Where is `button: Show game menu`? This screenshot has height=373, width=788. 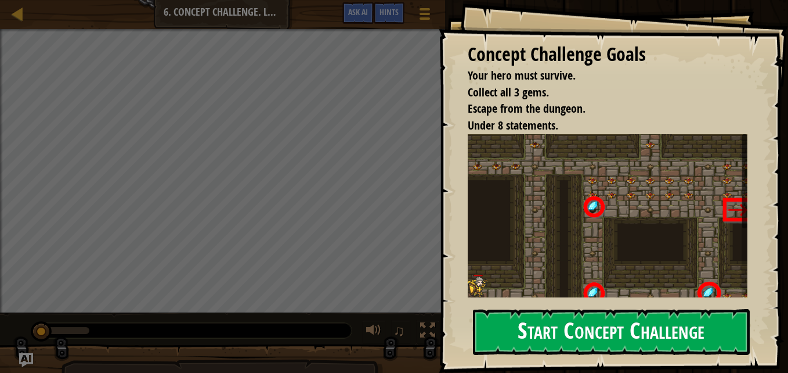
button: Show game menu is located at coordinates (425, 16).